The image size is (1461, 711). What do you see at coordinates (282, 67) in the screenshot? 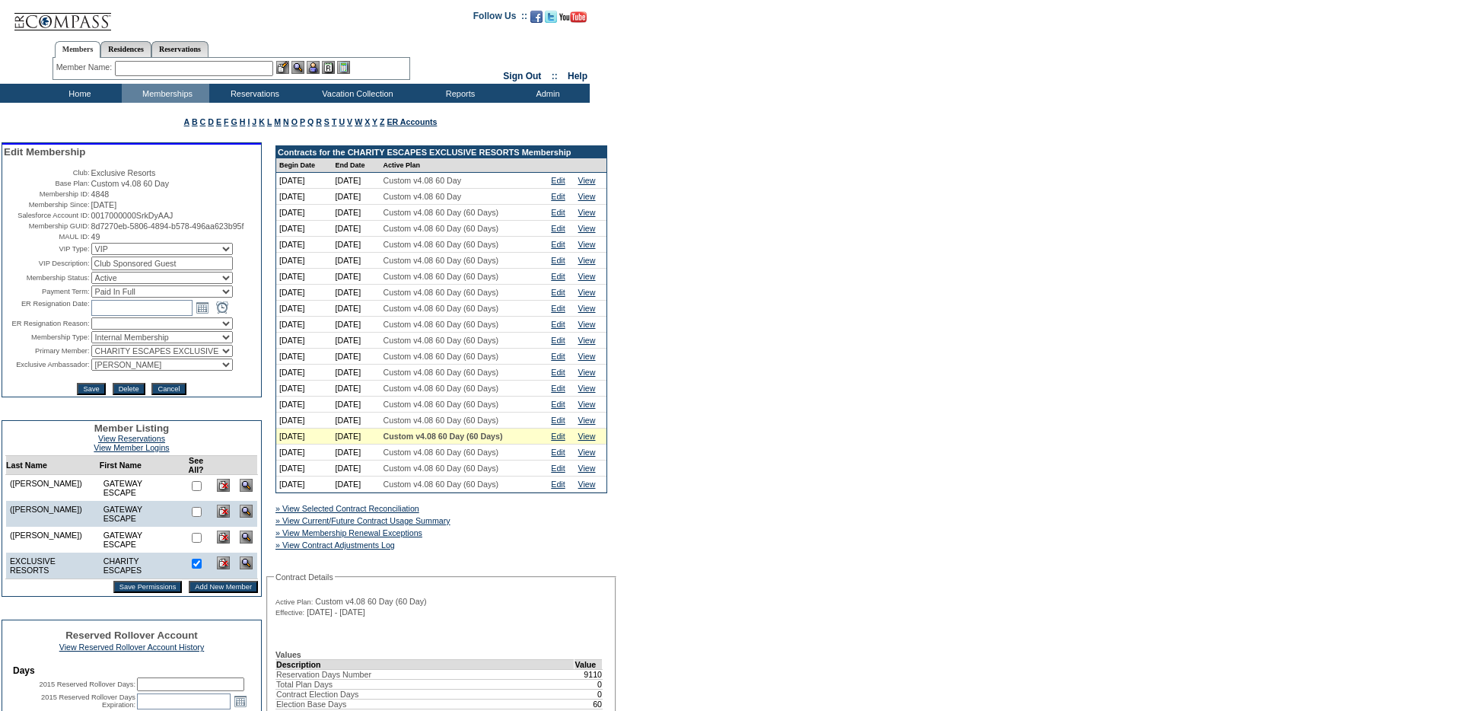
I see `img: b_edit.gif` at bounding box center [282, 67].